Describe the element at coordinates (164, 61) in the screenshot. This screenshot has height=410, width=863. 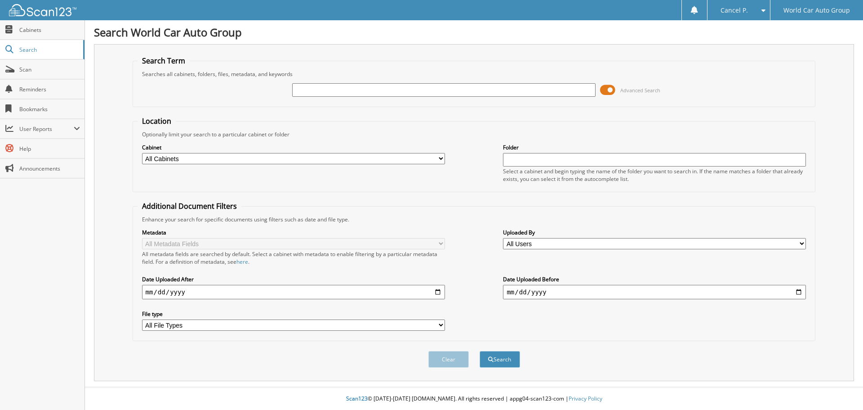
I see `legend: Search Term` at that location.